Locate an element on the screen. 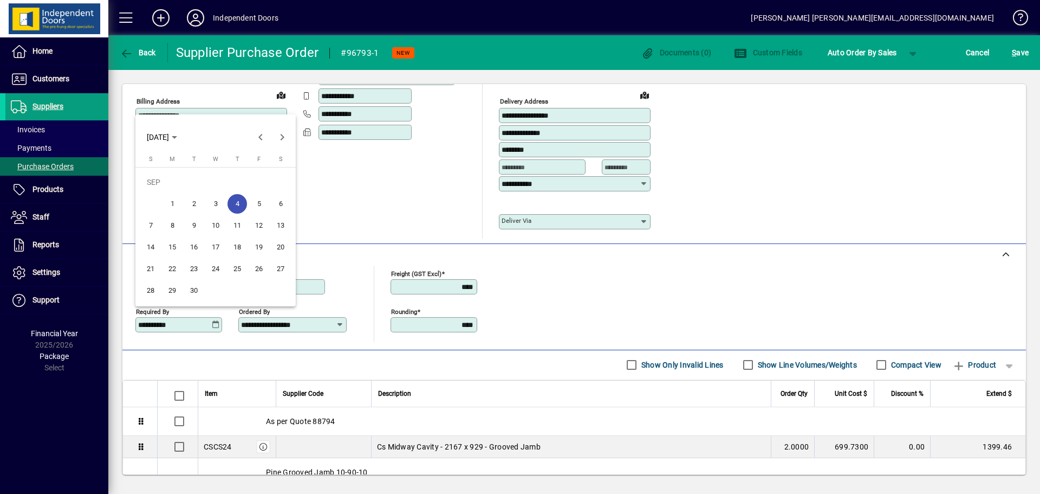 This screenshot has width=1040, height=494. button: Fri Sep 26 2025 is located at coordinates (259, 269).